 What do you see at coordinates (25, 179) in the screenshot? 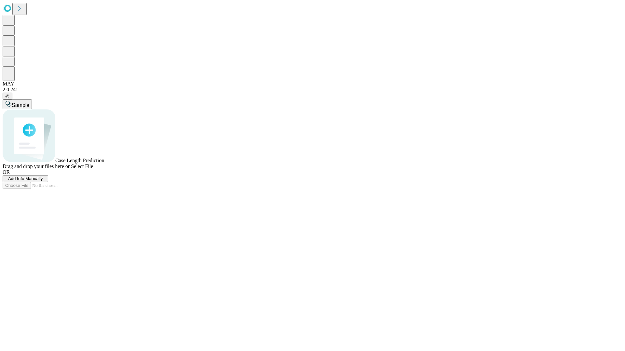
I see `span: Add Info Manually` at bounding box center [25, 179].